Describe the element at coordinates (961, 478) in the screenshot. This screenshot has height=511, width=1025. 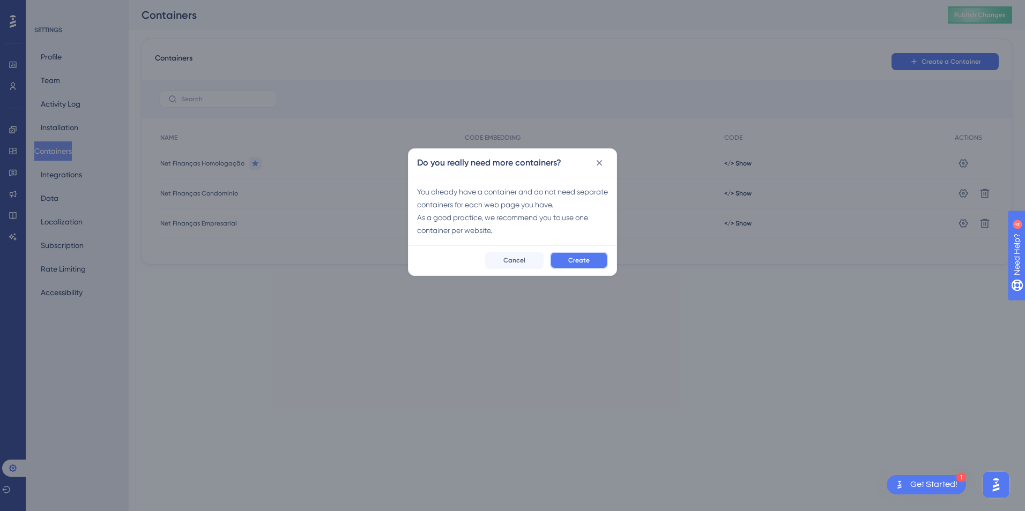
I see `div: 1` at that location.